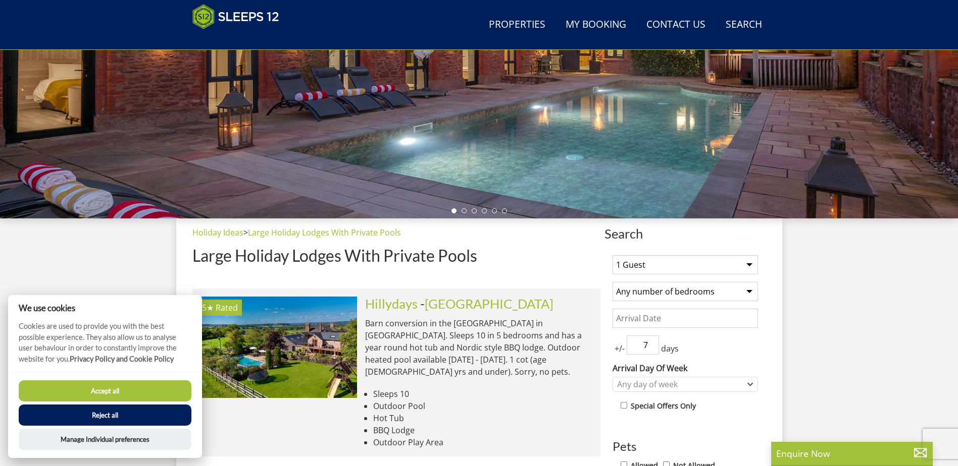  Describe the element at coordinates (324, 233) in the screenshot. I see `a: Large Holiday Lodges With Private Pools` at that location.